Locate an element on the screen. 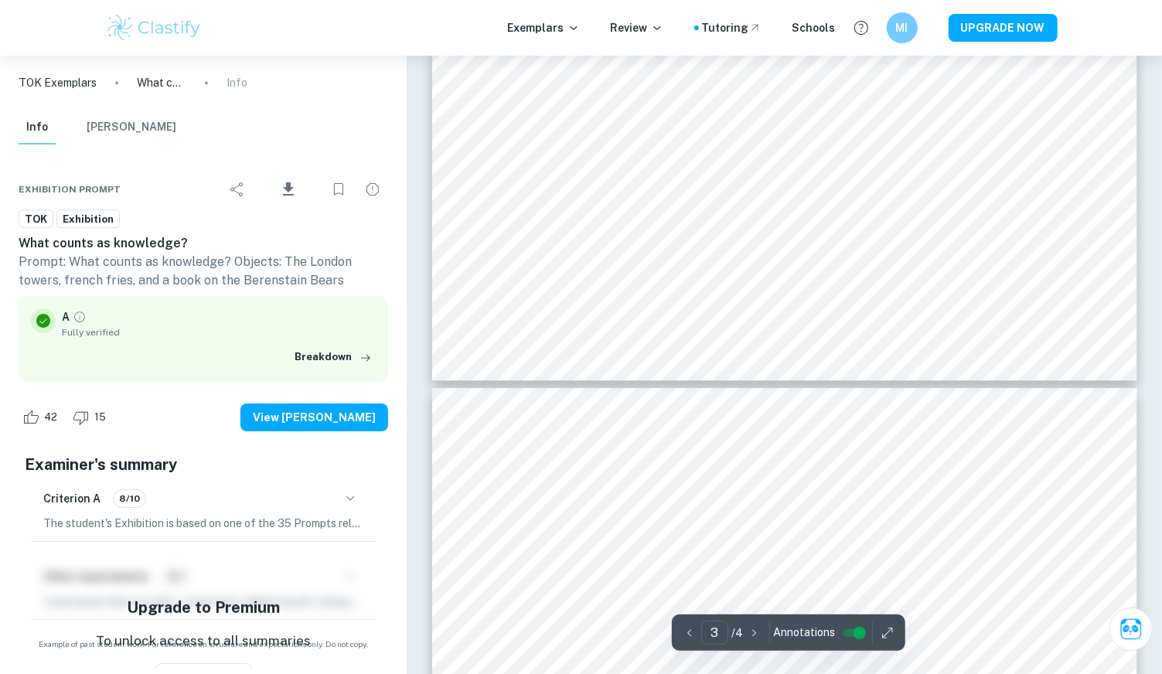 The image size is (1162, 674). p: Prompt: What counts as knowledge? Objects: The London towers, french fries, and a book on the Ber... is located at coordinates (203, 271).